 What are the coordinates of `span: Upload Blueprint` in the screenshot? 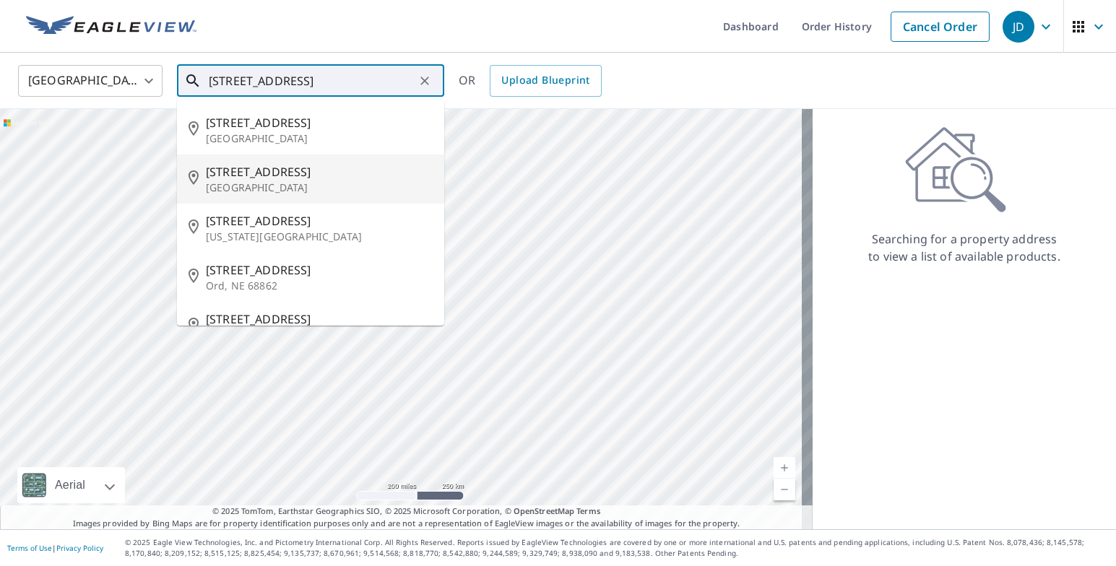 It's located at (545, 80).